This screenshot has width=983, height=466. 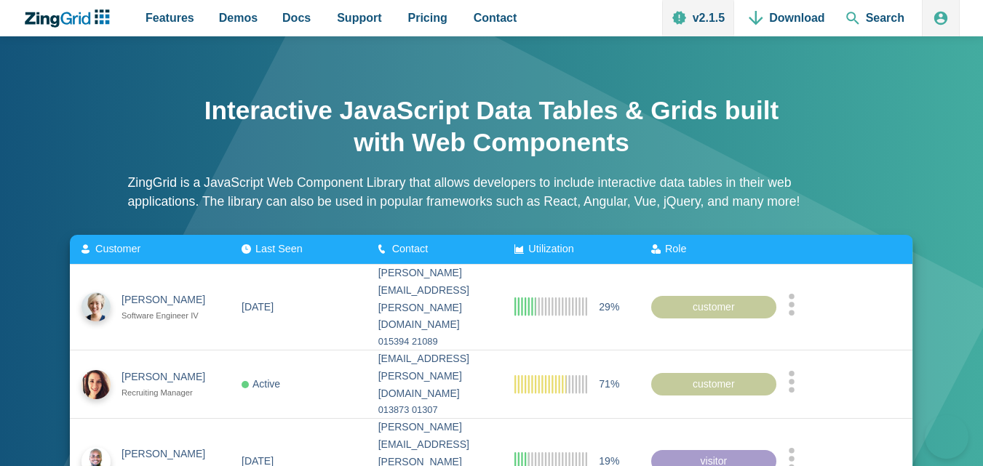 What do you see at coordinates (610, 384) in the screenshot?
I see `span: 71%` at bounding box center [610, 384].